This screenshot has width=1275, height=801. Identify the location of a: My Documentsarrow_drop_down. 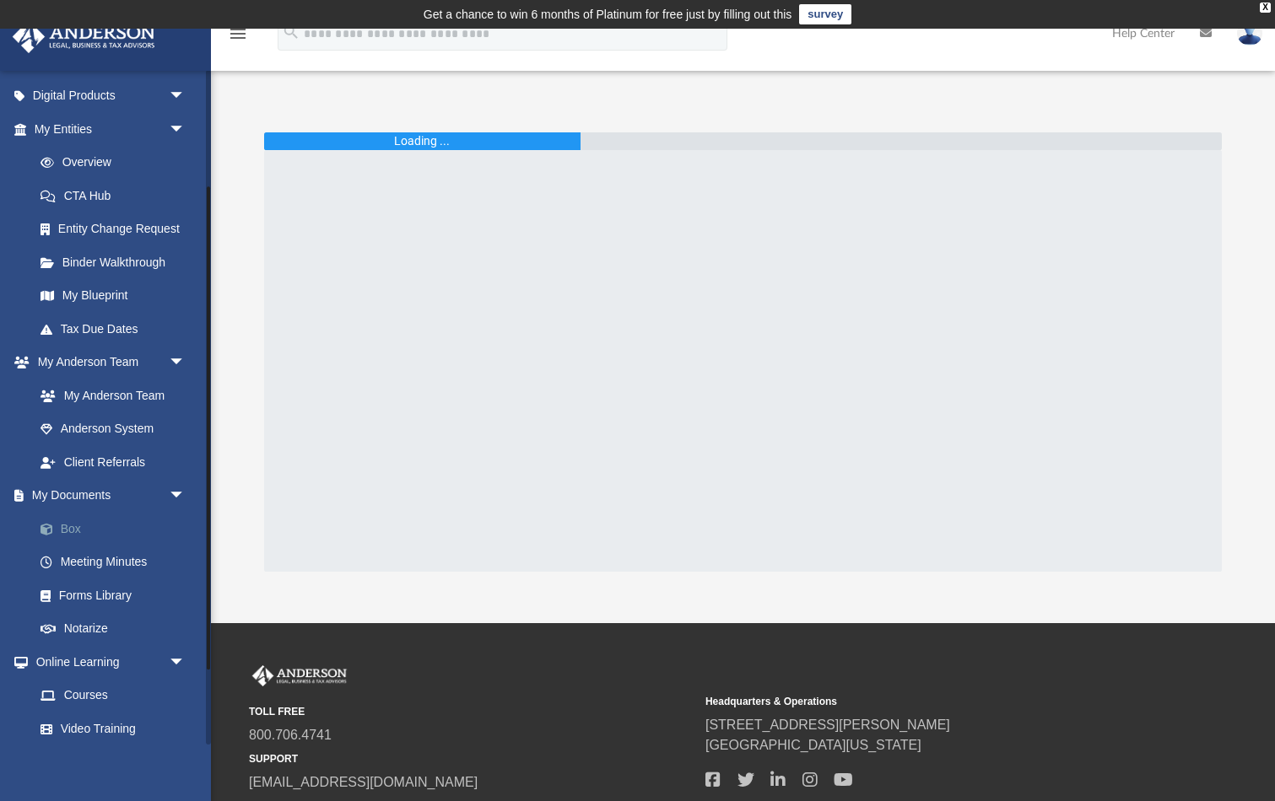
(111, 496).